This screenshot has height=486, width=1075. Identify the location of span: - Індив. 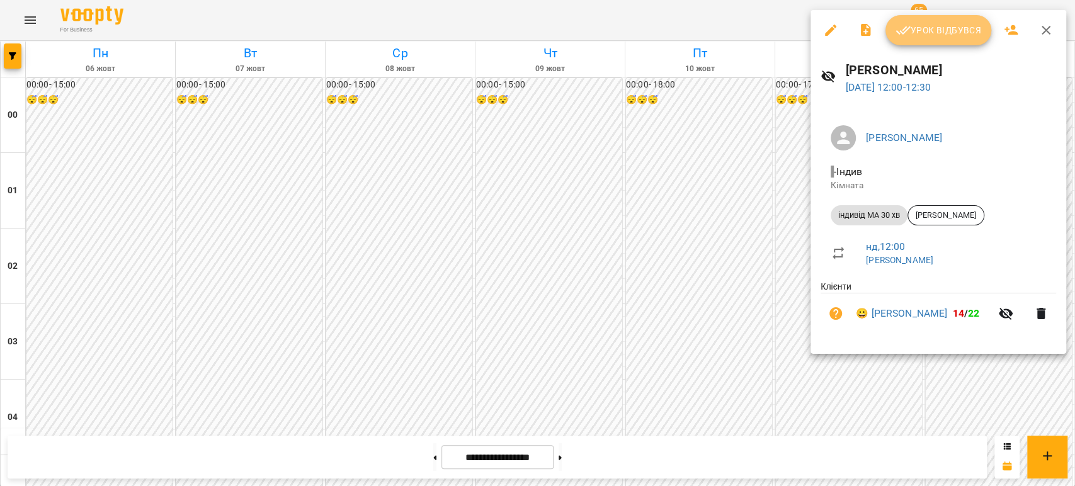
(848, 171).